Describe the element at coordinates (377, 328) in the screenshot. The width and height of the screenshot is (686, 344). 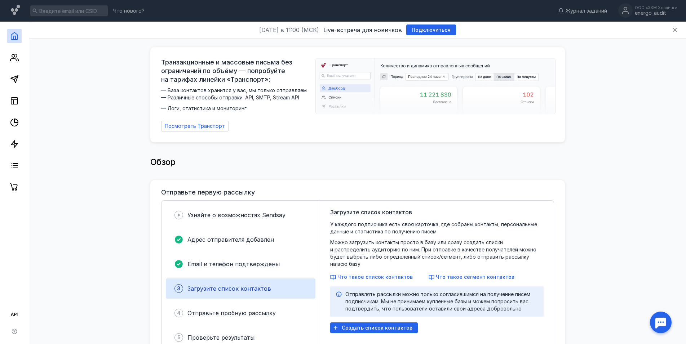
I see `span: Создать список контактов` at that location.